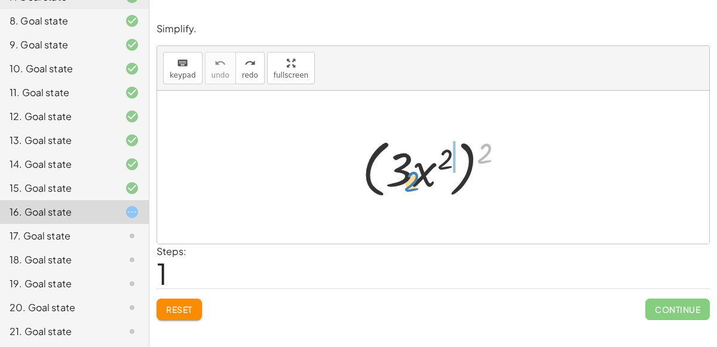  Describe the element at coordinates (132, 212) in the screenshot. I see `i: Task started.` at that location.